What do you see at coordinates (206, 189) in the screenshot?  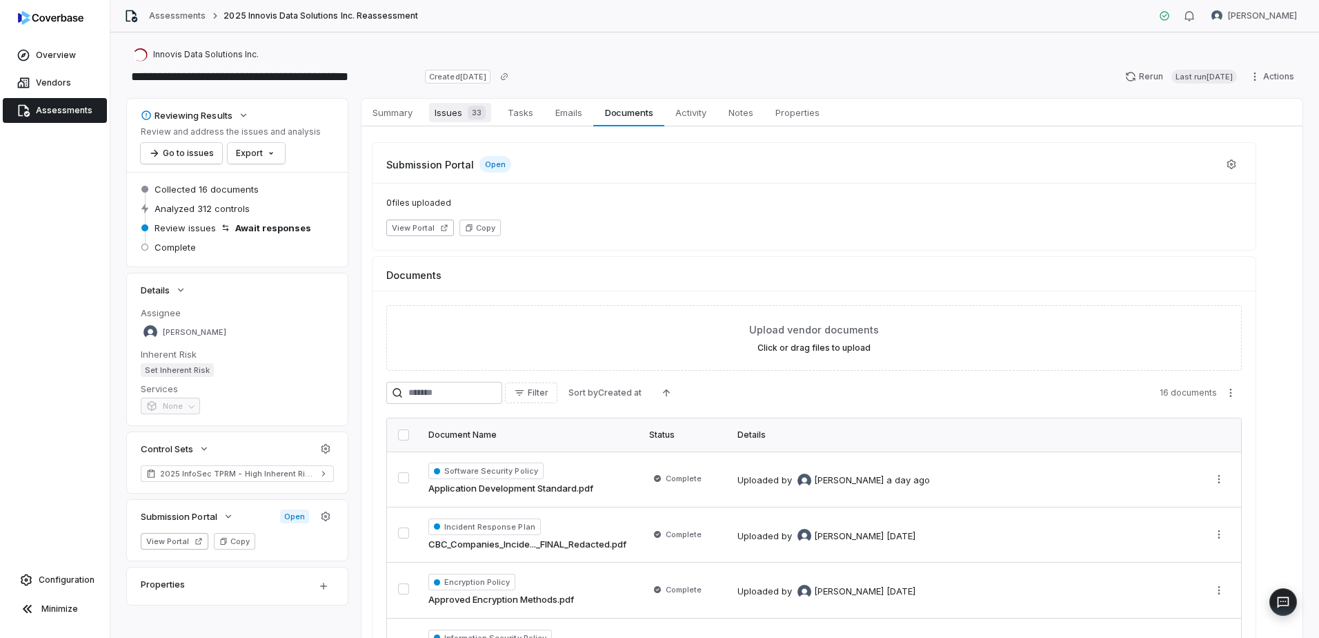 I see `span: Collected 16 documents` at bounding box center [206, 189].